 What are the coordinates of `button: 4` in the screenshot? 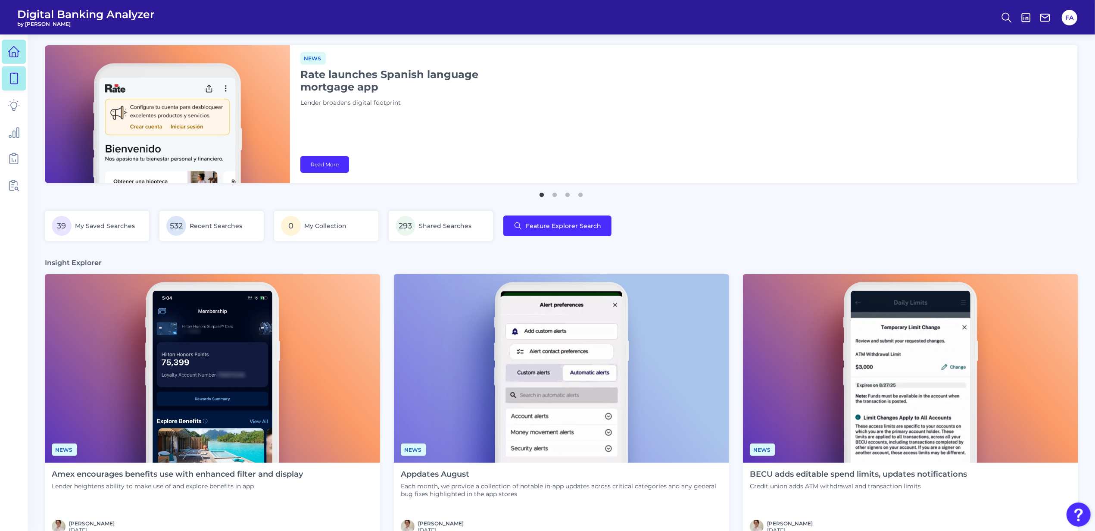 It's located at (581, 193).